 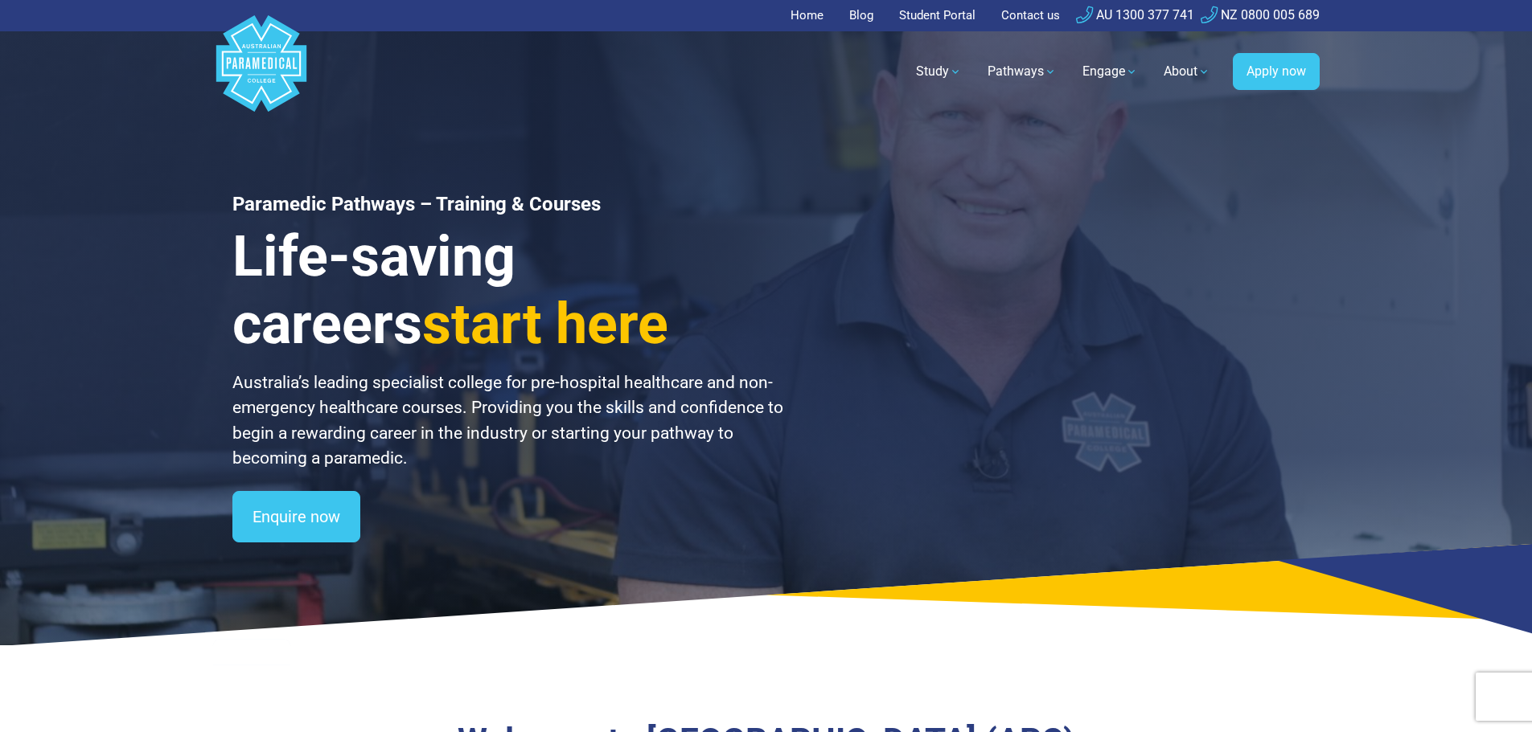 What do you see at coordinates (545, 324) in the screenshot?
I see `span: start here` at bounding box center [545, 324].